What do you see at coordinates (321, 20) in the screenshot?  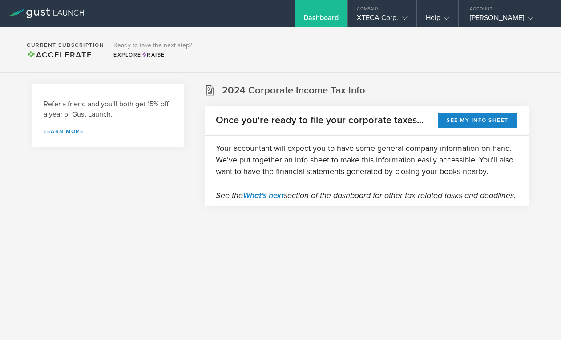 I see `div: Dashboard` at bounding box center [321, 20].